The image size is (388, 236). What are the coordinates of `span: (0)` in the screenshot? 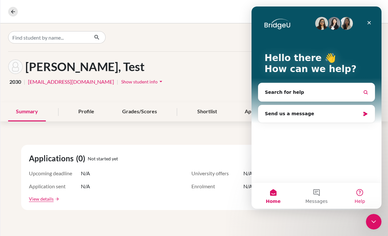 It's located at (82, 159).